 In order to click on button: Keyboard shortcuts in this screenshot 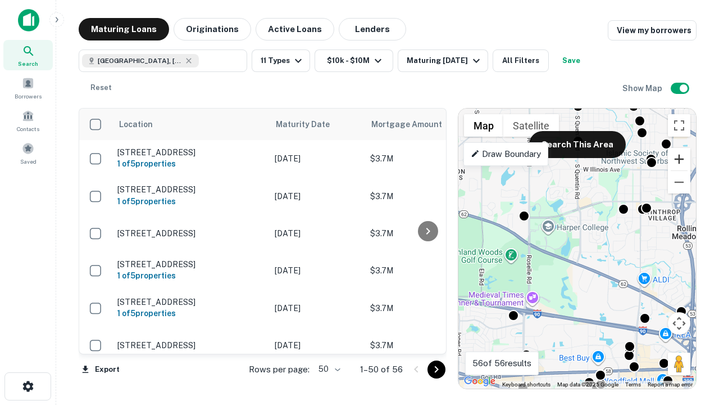, I will do `click(527, 384)`.